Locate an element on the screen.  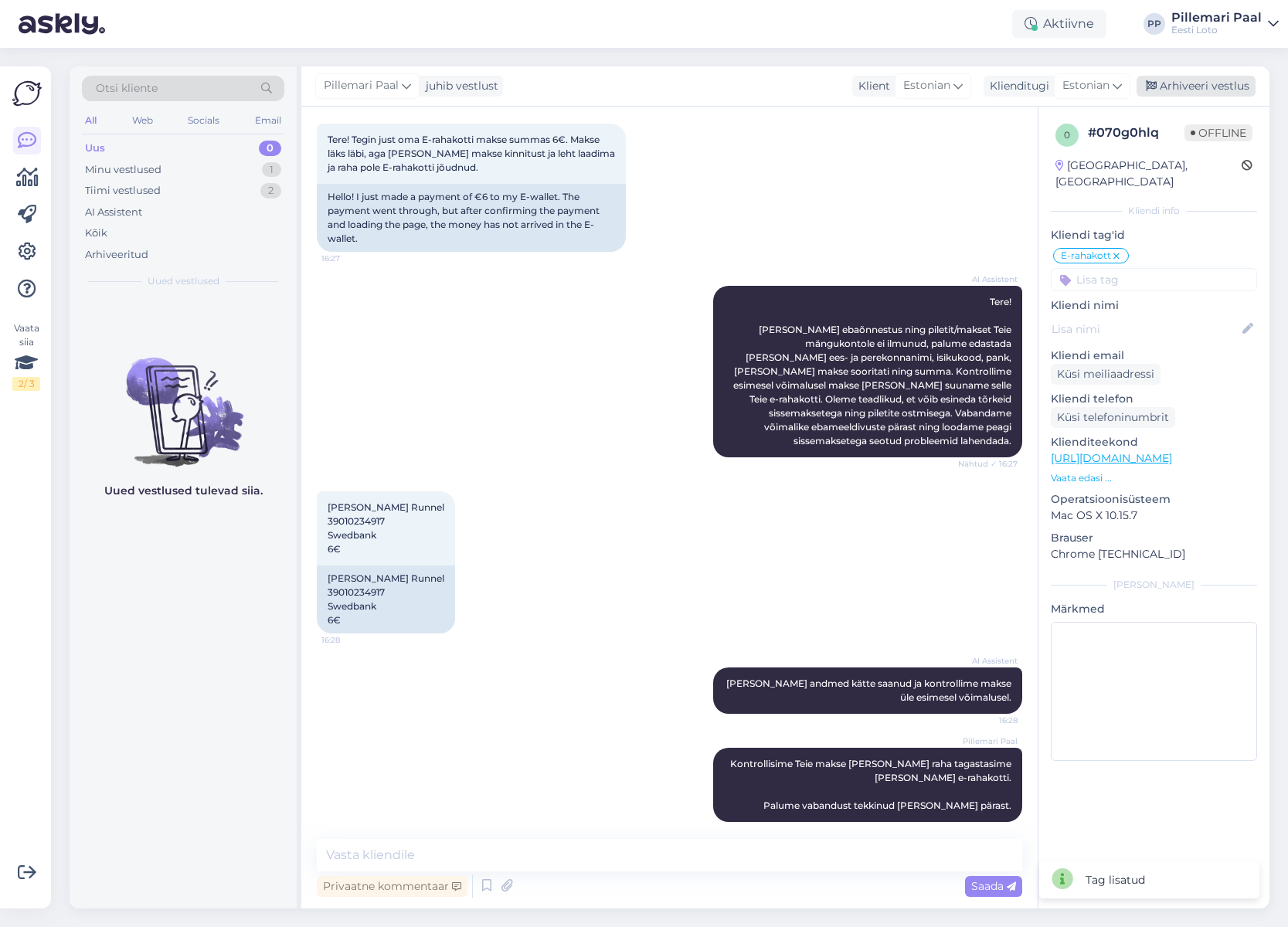
input: Lisa tag is located at coordinates (1154, 280).